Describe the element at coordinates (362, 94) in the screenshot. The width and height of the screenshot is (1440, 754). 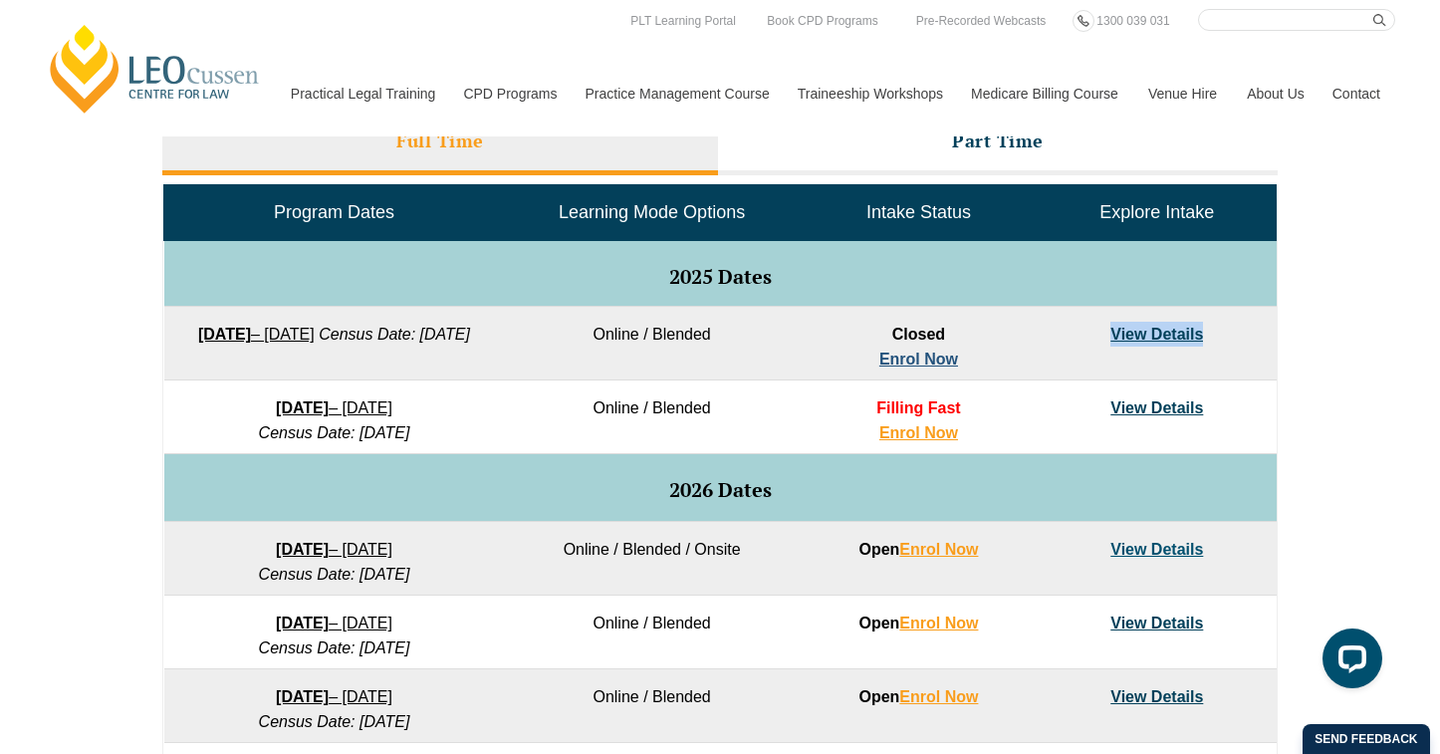
I see `a: Practical Legal Training` at that location.